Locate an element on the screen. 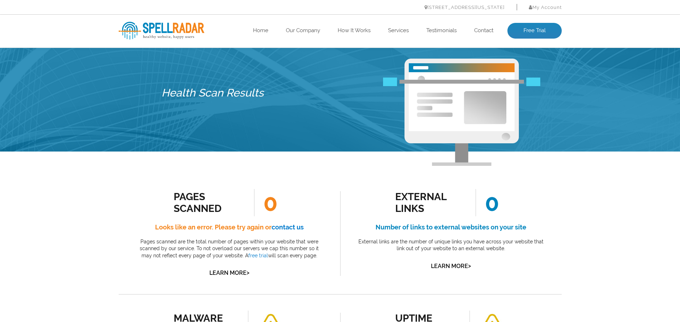 The width and height of the screenshot is (680, 322). h4: Looks like an error. Please try again or is located at coordinates (229, 227).